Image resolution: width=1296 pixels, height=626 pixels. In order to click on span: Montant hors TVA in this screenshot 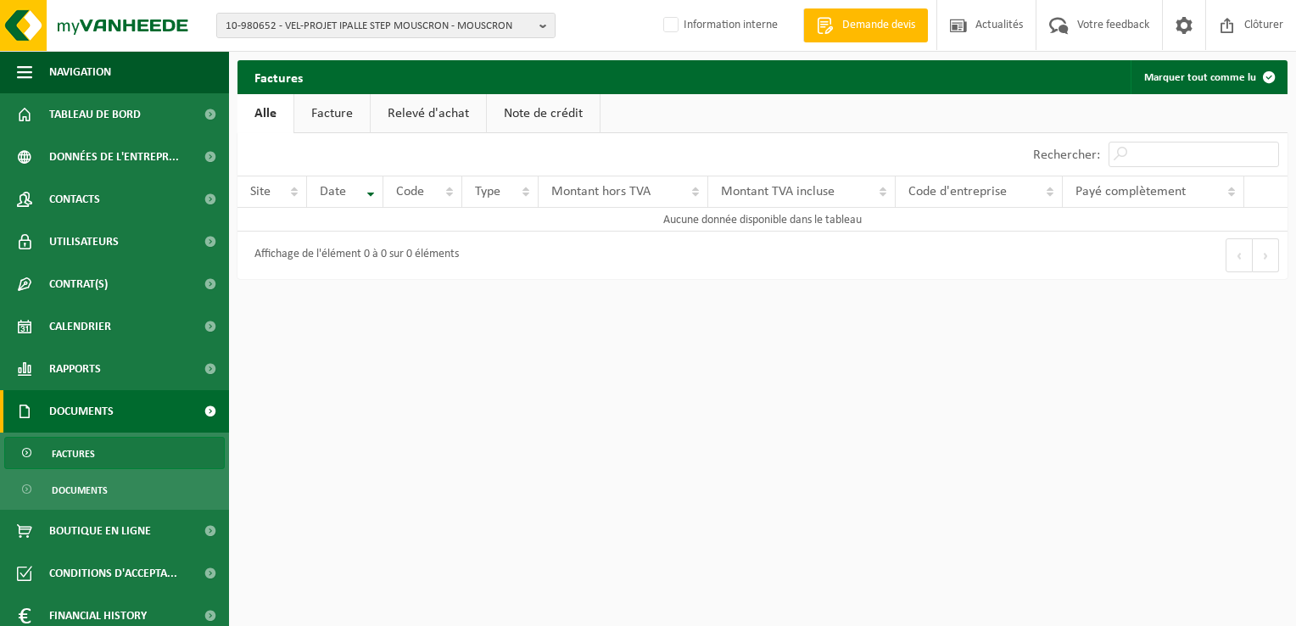, I will do `click(601, 192)`.